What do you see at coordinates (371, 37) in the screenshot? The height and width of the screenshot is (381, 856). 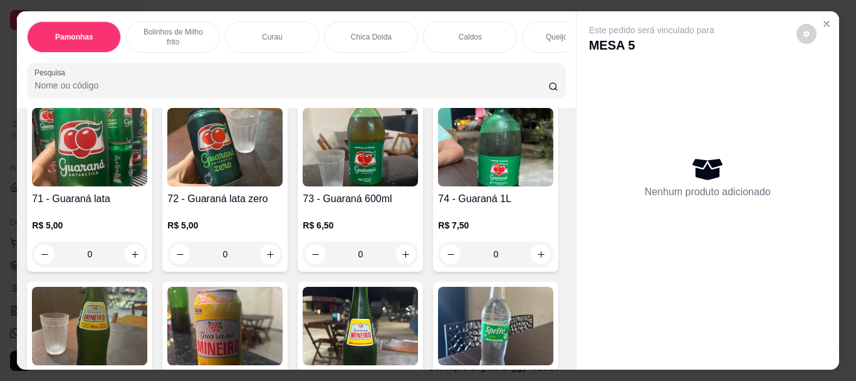 I see `p: Chica Doida` at bounding box center [371, 37].